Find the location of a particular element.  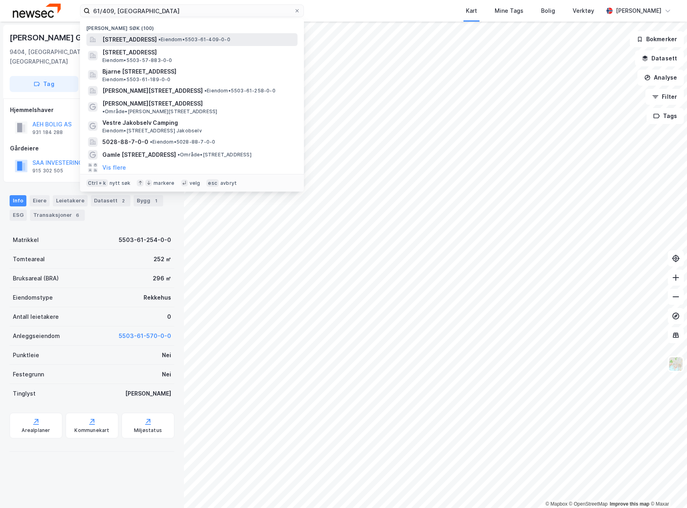

input: Søk på adresse, matrikkel, gårdeiere, leietakere eller personer is located at coordinates (192, 11).